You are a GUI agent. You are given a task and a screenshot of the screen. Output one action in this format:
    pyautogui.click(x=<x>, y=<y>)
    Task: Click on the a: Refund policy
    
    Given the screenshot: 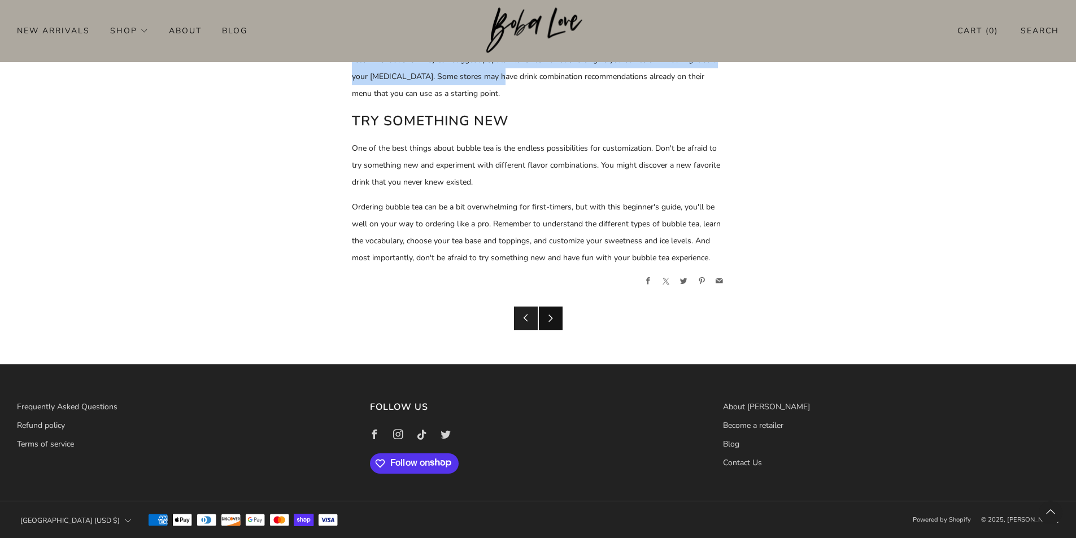 What is the action you would take?
    pyautogui.click(x=41, y=425)
    